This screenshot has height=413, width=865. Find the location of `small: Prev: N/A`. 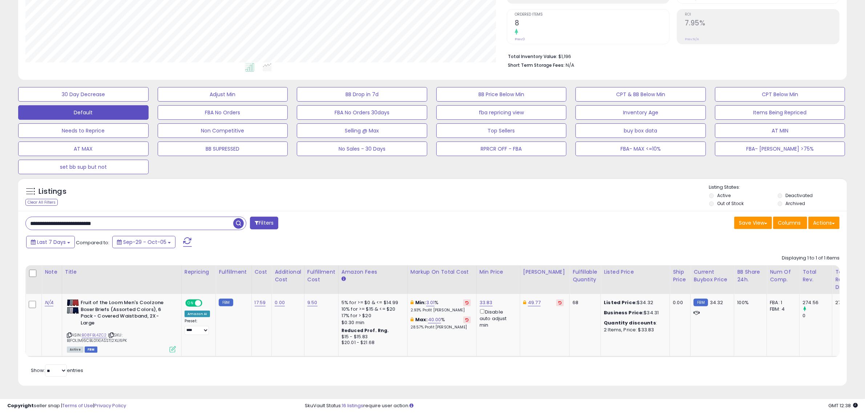

small: Prev: N/A is located at coordinates (691, 39).